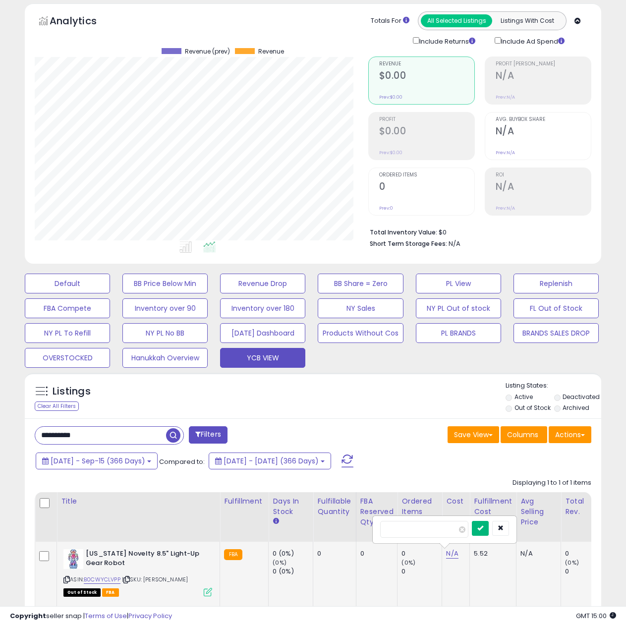 This screenshot has height=626, width=626. I want to click on li: $0, so click(477, 231).